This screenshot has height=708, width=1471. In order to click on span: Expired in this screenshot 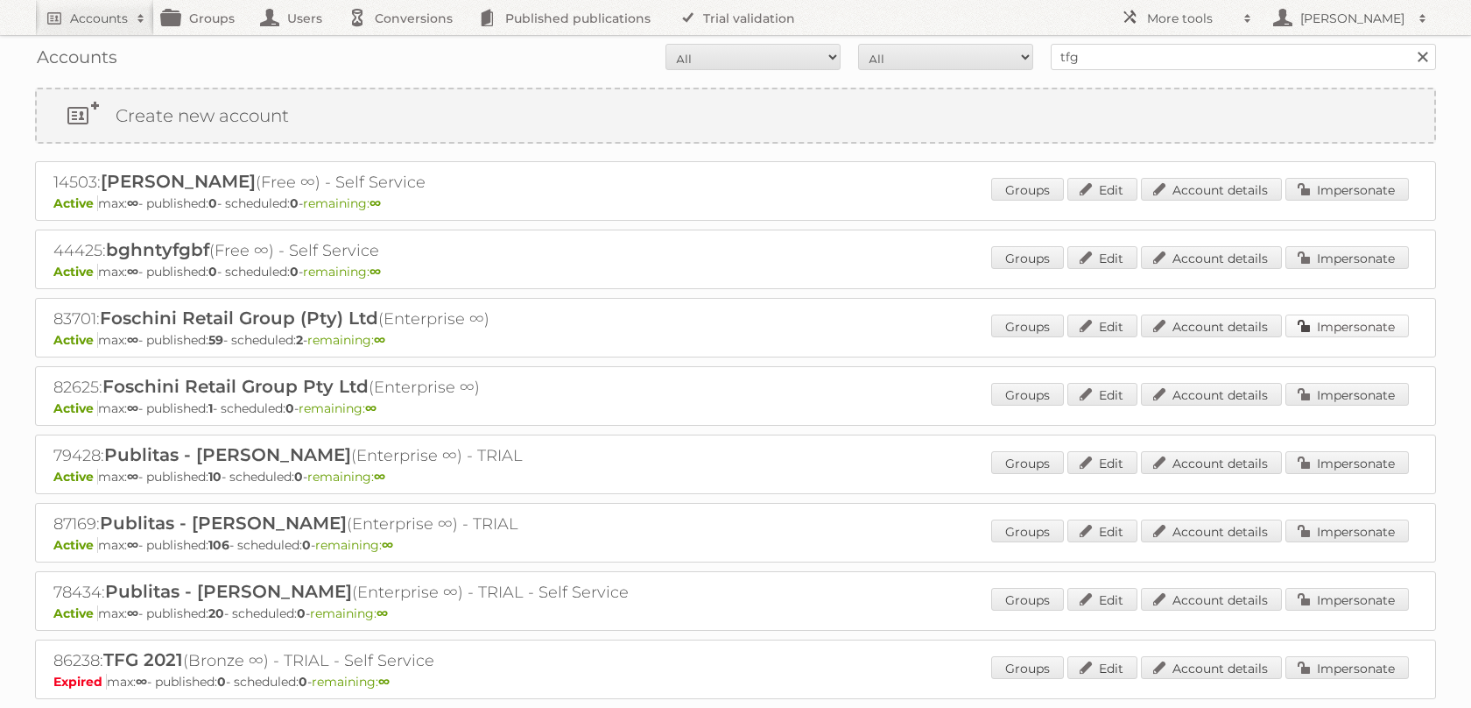, I will do `click(80, 681)`.